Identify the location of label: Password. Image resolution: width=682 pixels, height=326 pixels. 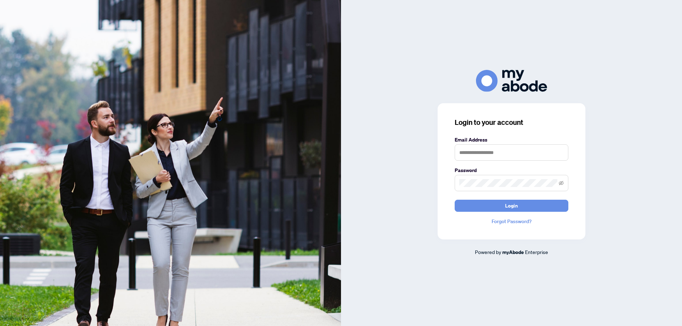
(511, 170).